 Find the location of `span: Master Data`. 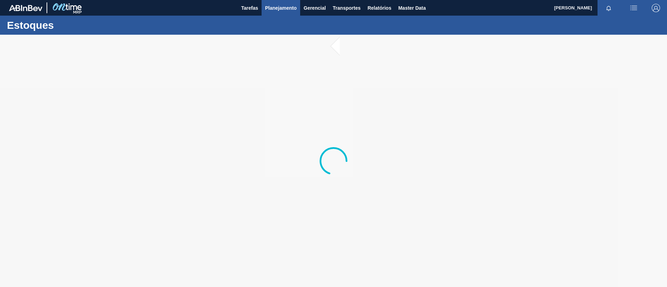

span: Master Data is located at coordinates (411, 8).